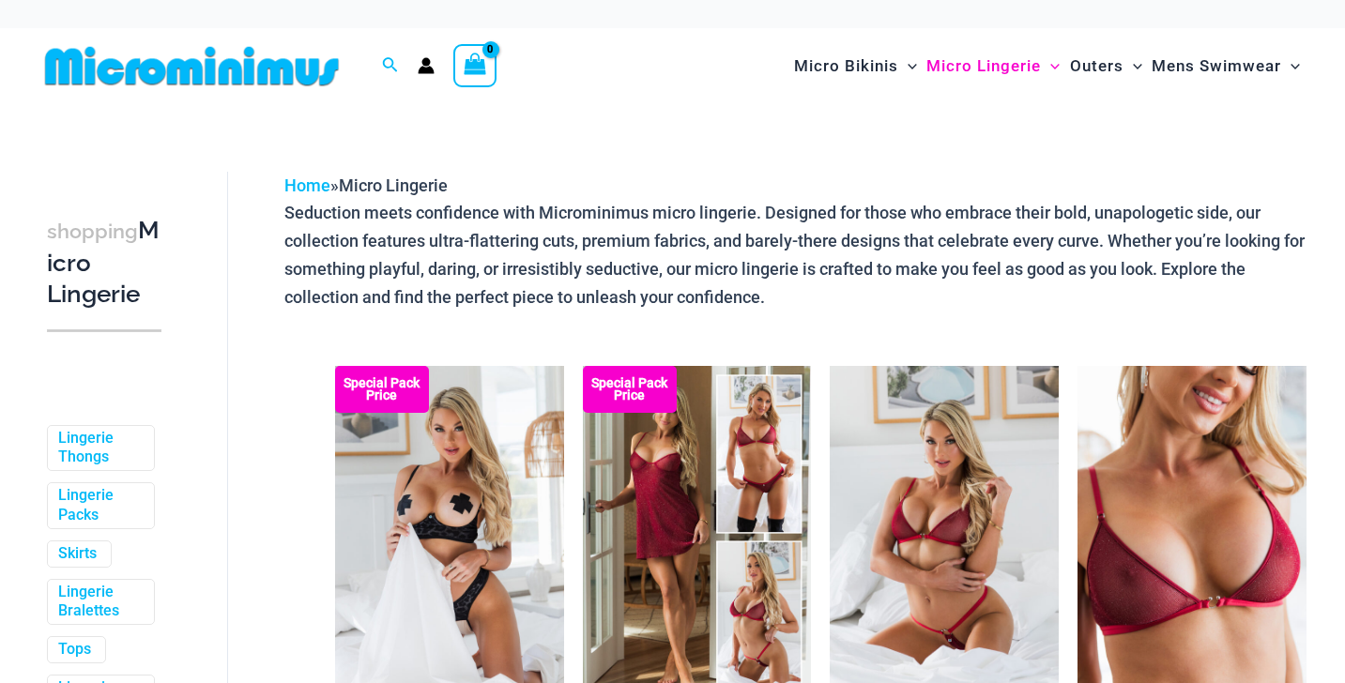 This screenshot has height=683, width=1345. What do you see at coordinates (1226, 66) in the screenshot?
I see `a: Mens SwimwearMenu ToggleMenu Toggle` at bounding box center [1226, 66].